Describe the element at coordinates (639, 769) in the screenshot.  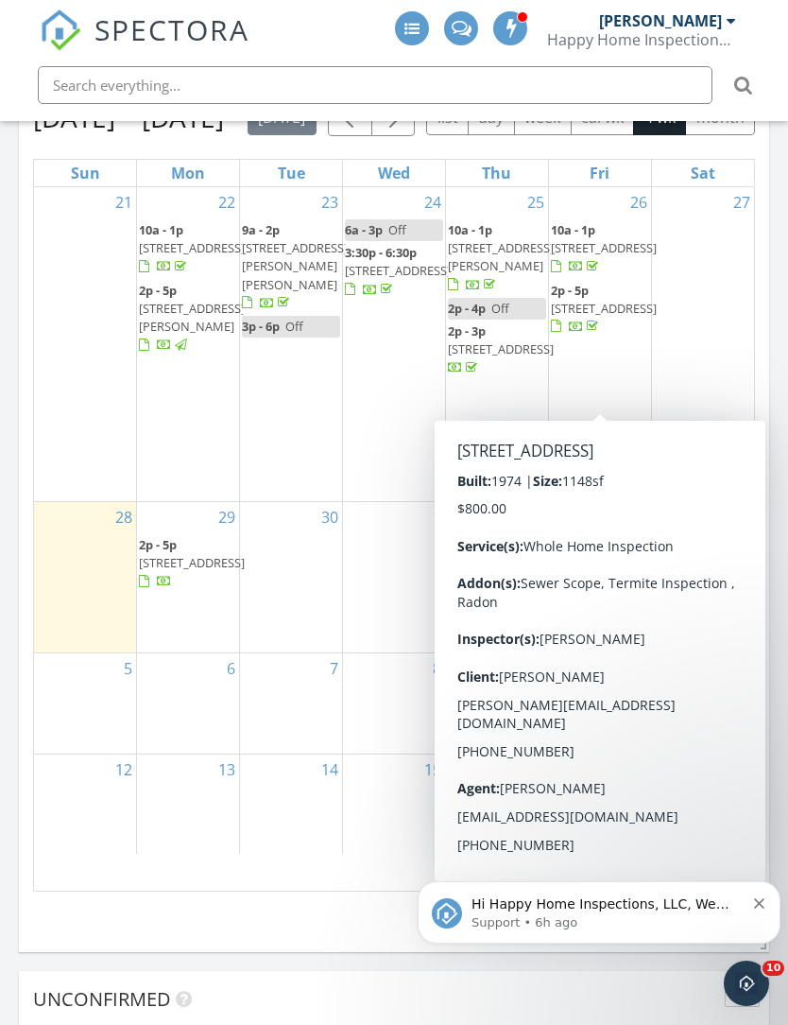
I see `a: Go to October 17, 2025` at that location.